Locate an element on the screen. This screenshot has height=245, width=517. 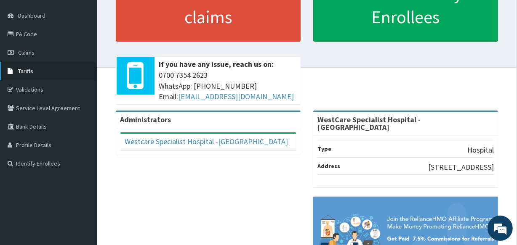
b: Type is located at coordinates (324, 149).